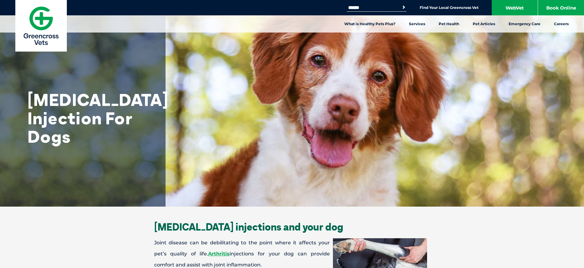 The height and width of the screenshot is (268, 584). What do you see at coordinates (370, 24) in the screenshot?
I see `a: What is Healthy Pets Plus?` at bounding box center [370, 24].